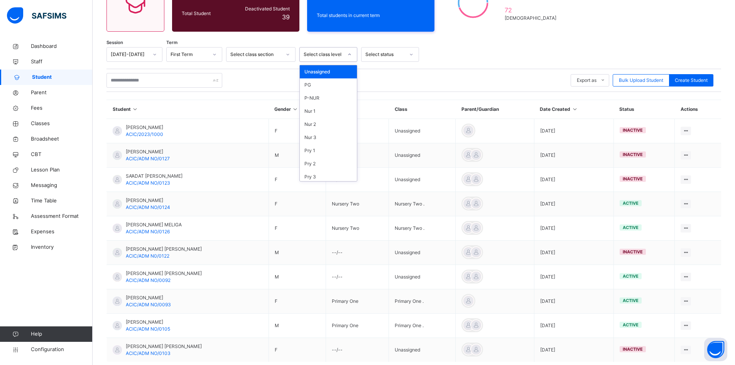 The height and width of the screenshot is (365, 735). I want to click on th: Date Created, so click(574, 109).